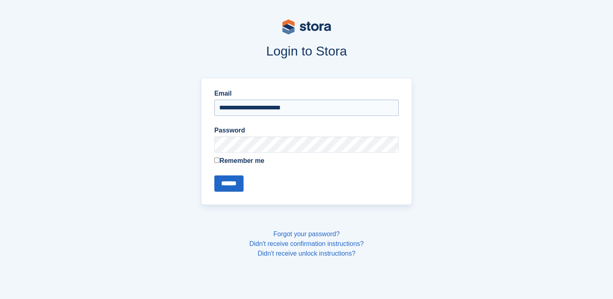 This screenshot has width=613, height=299. I want to click on label: Email, so click(306, 94).